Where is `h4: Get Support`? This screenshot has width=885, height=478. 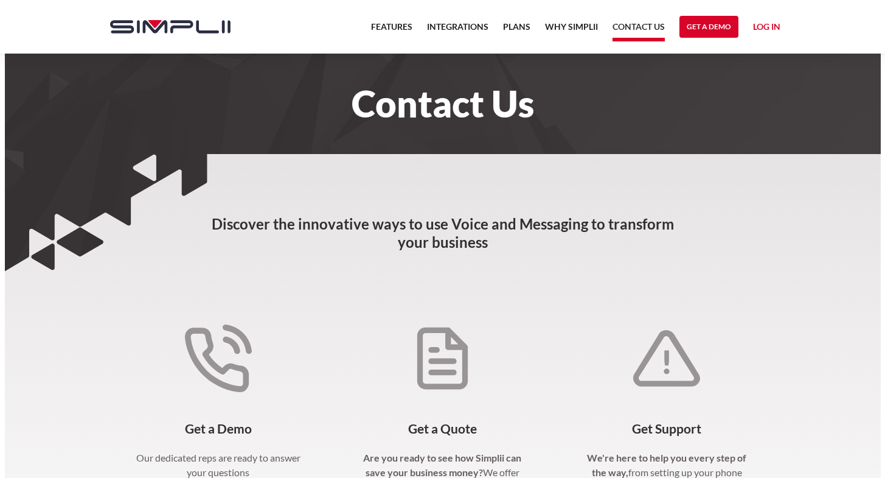
h4: Get Support is located at coordinates (667, 428).